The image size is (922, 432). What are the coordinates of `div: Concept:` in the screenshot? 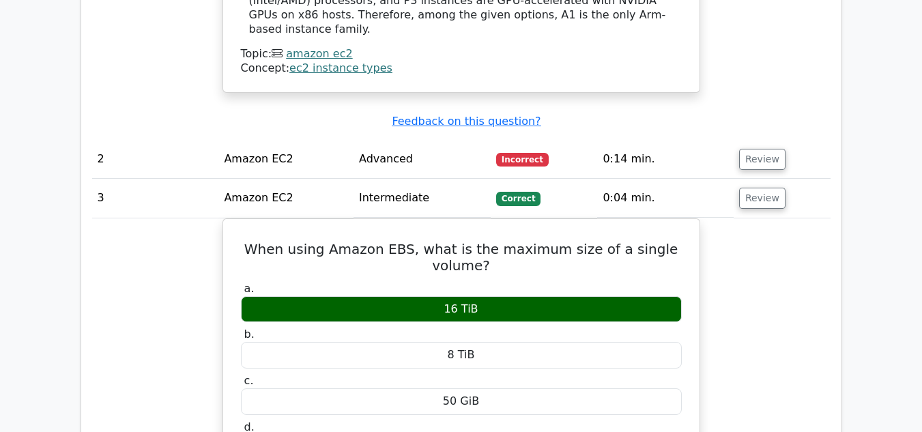 It's located at (461, 68).